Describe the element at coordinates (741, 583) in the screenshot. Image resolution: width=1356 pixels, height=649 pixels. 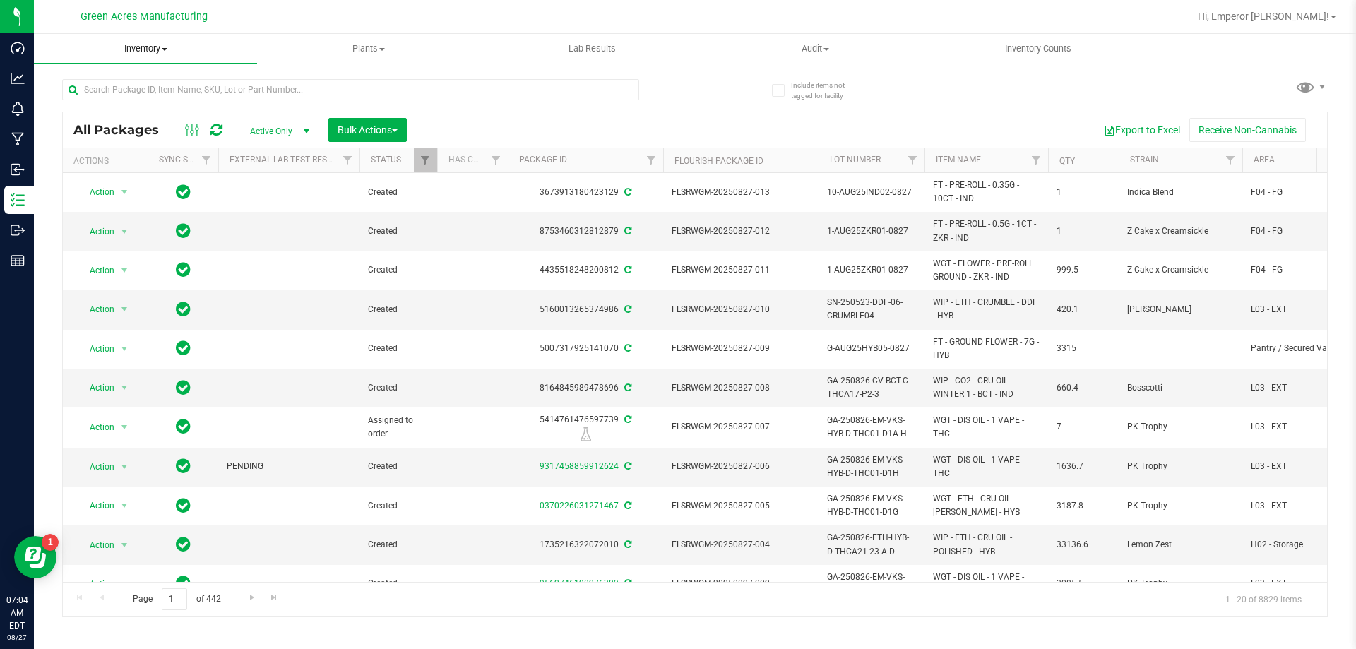
I see `span: FLSRWGM-20250827-002` at that location.